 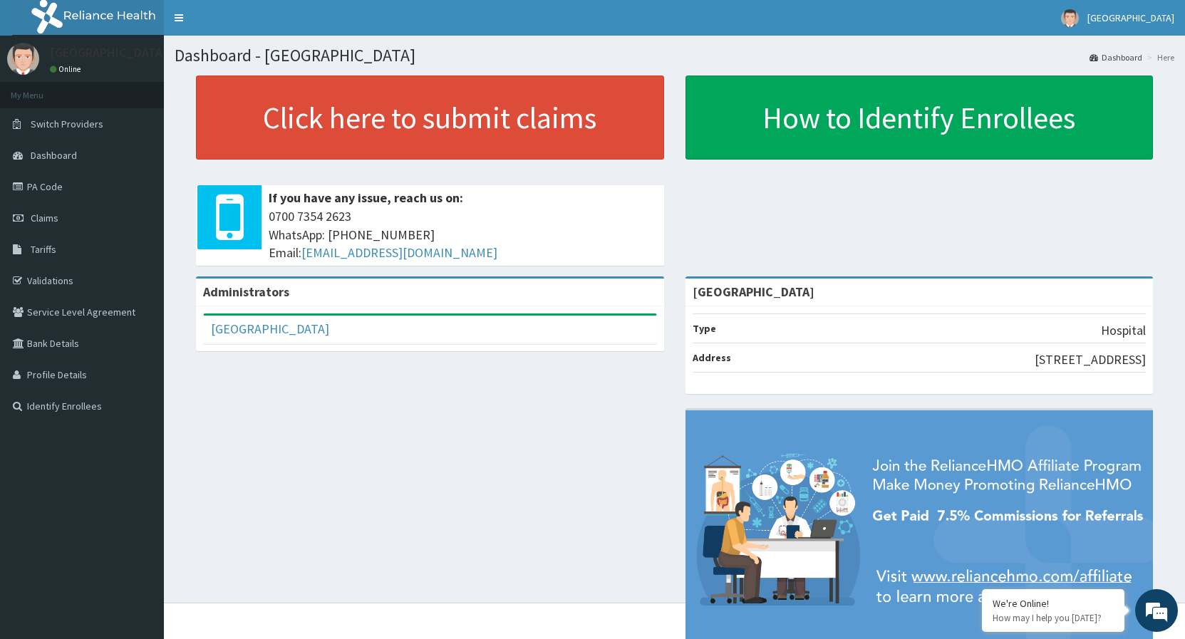 I want to click on a: Online, so click(x=67, y=69).